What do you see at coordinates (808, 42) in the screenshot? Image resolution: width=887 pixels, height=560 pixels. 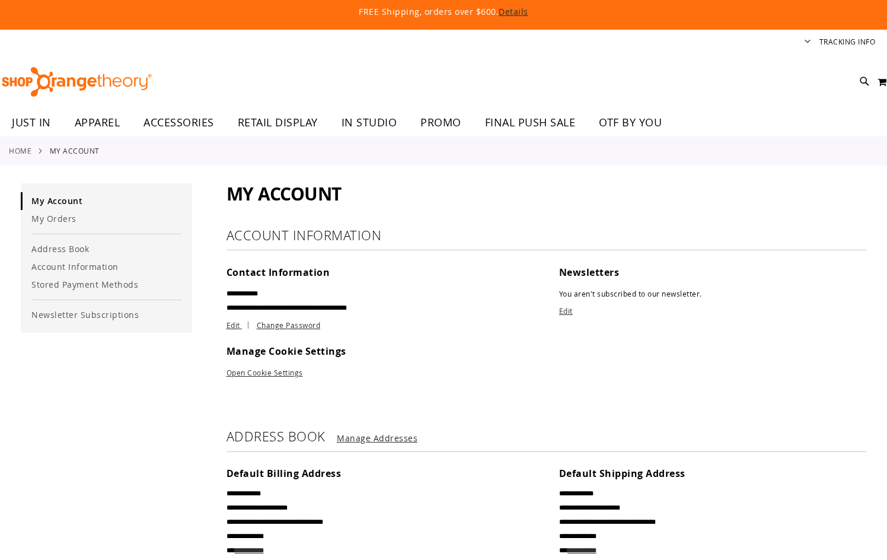 I see `button: Account menu` at bounding box center [808, 42].